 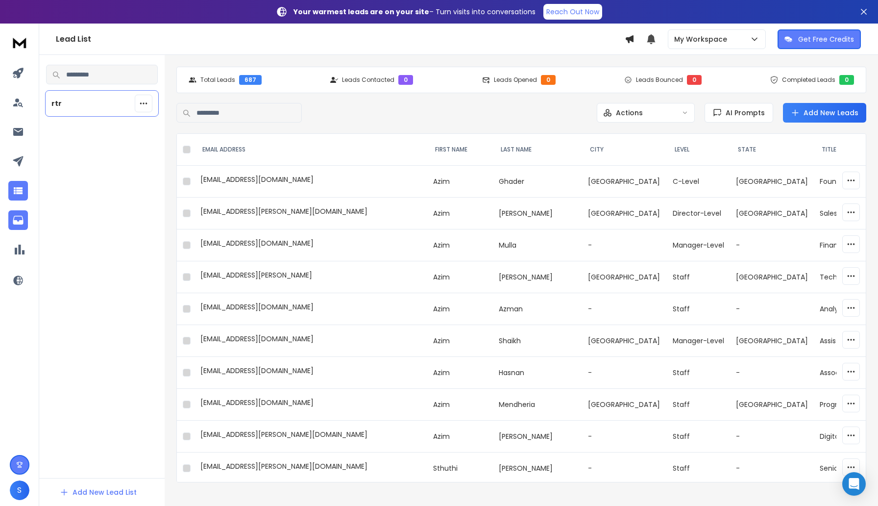 I want to click on p: Completed Leads, so click(x=809, y=80).